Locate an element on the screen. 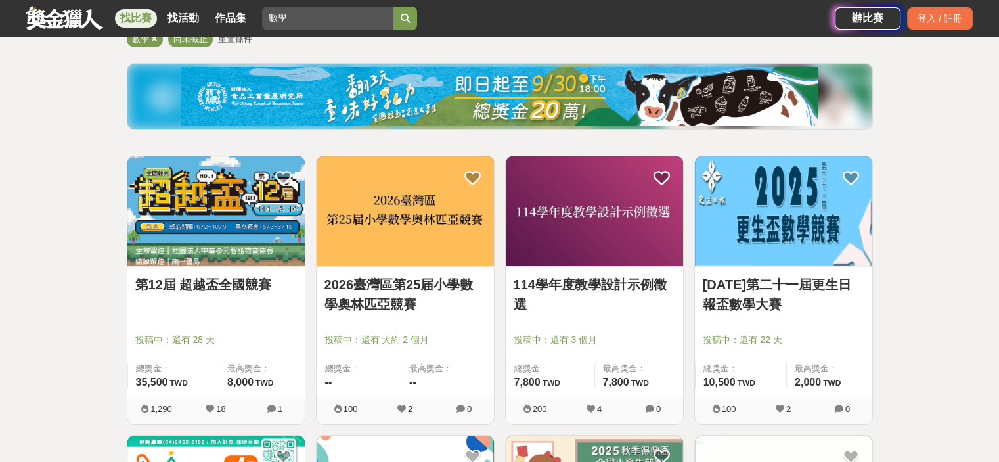 The image size is (999, 462). a: 找活動 is located at coordinates (183, 18).